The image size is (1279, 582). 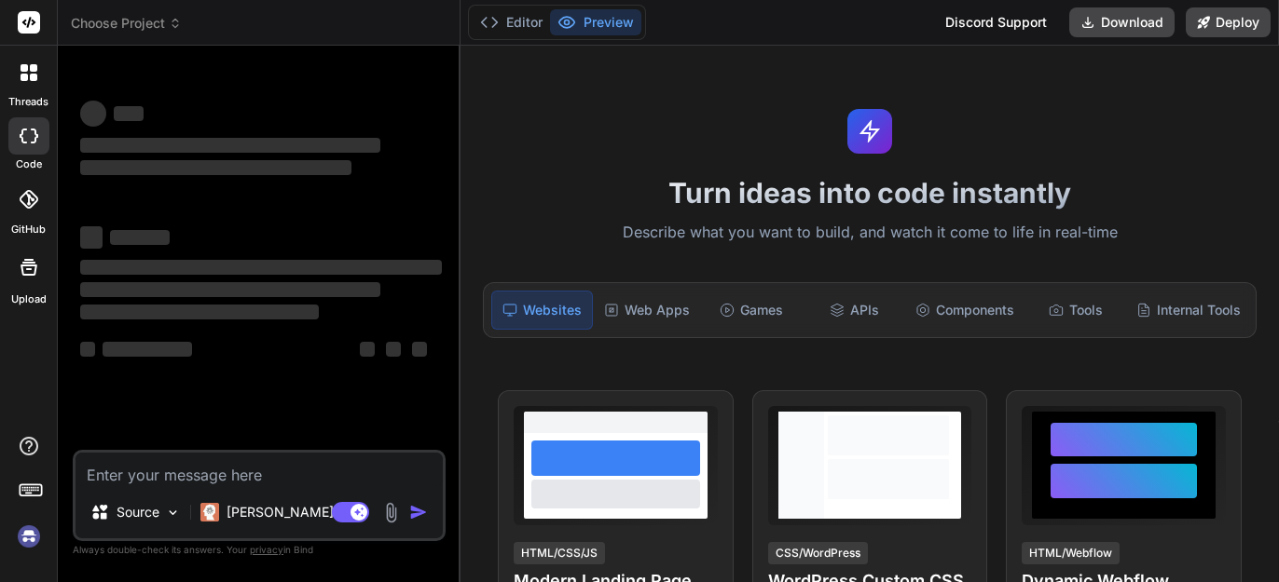 What do you see at coordinates (870, 233) in the screenshot?
I see `p: Describe what you want to build, and watch it come to life in real-time` at bounding box center [870, 233].